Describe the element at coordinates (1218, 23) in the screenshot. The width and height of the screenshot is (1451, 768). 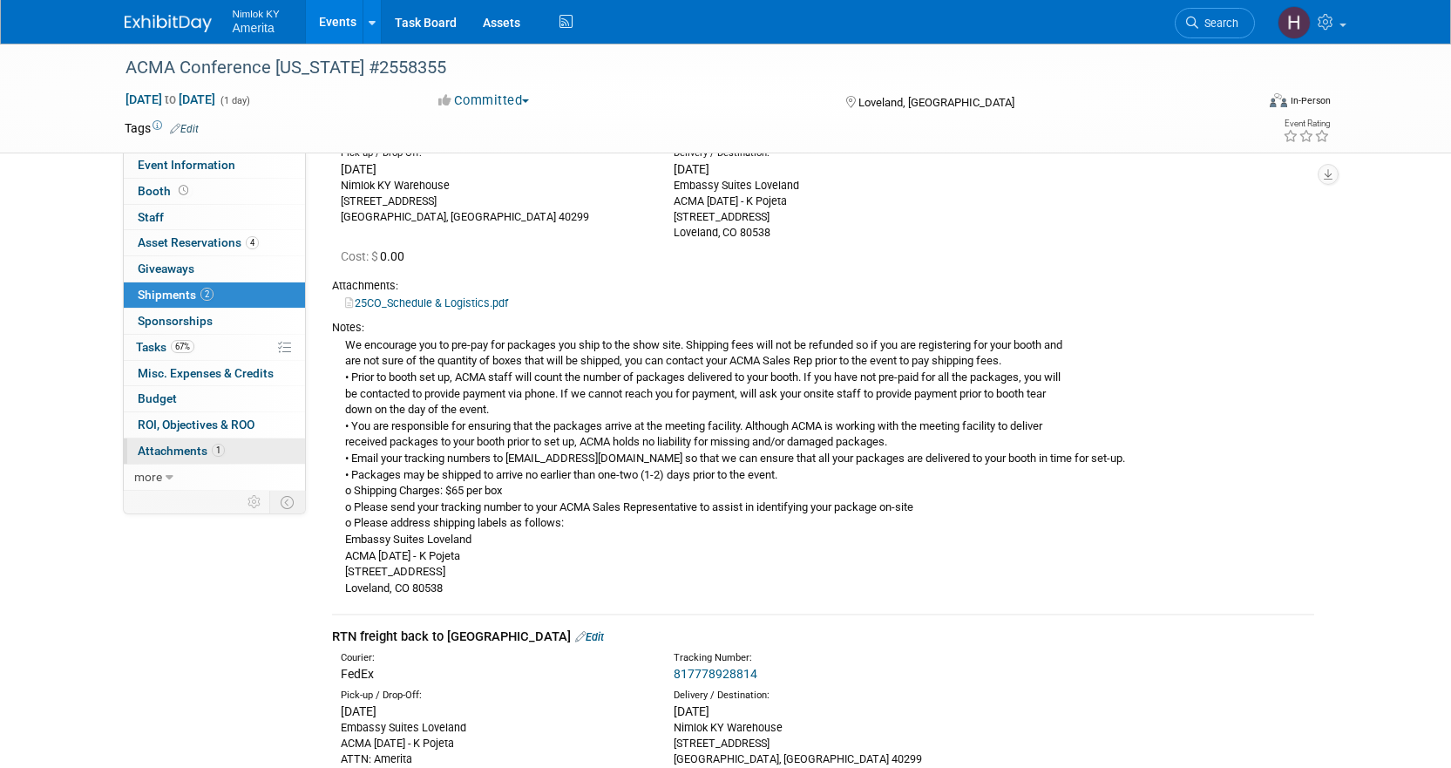
I see `span: Search` at that location.